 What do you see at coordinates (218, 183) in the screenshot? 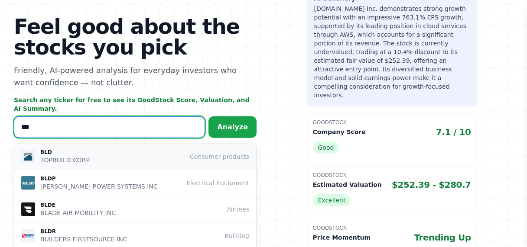
I see `span: Electrical Equipment` at bounding box center [218, 183].